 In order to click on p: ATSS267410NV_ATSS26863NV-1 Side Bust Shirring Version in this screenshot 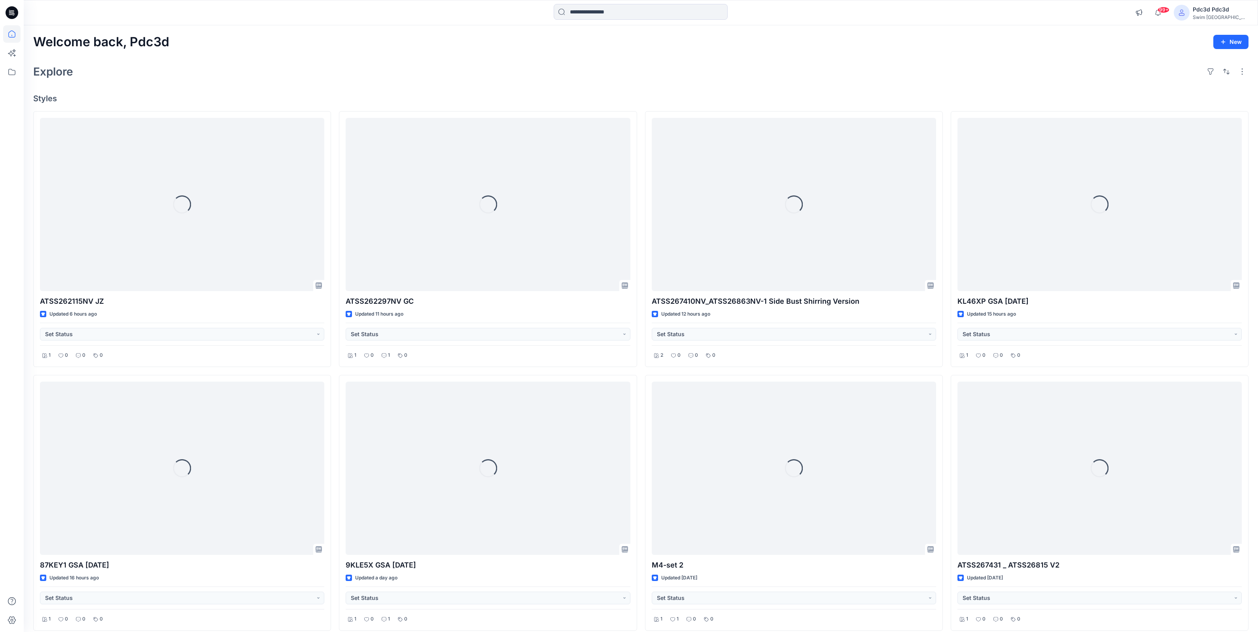, I will do `click(794, 301)`.